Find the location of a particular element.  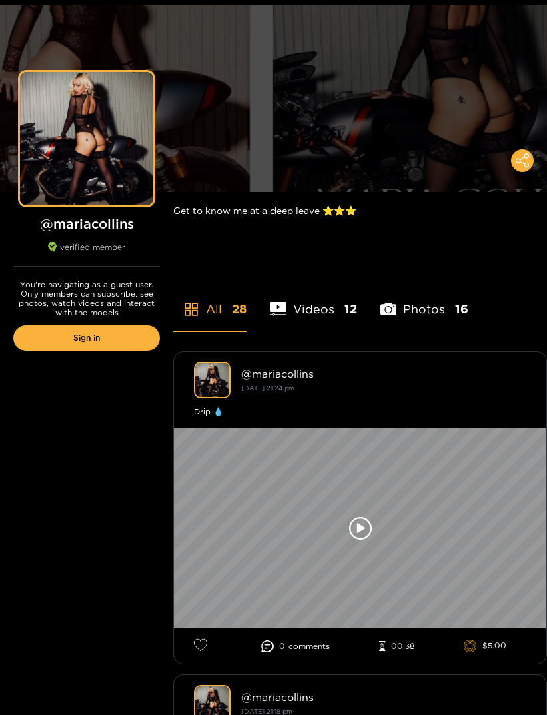

p: You're navigating as a guest user. Only members can subscribe, see photos, watch videos and inter... is located at coordinates (87, 299).